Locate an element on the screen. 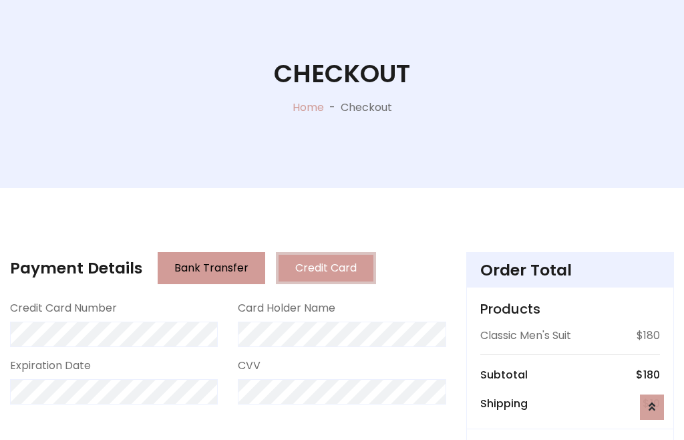 This screenshot has width=684, height=440. button: Credit Card is located at coordinates (326, 268).